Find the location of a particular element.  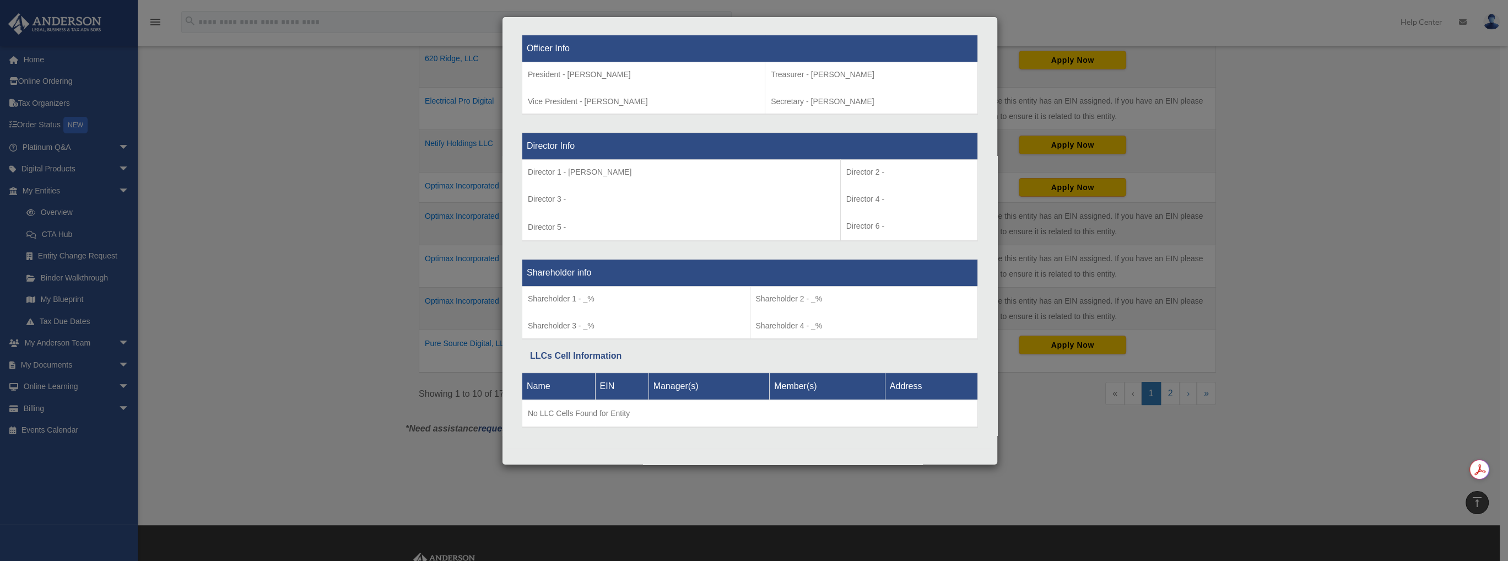

p: Shareholder 4 - _% is located at coordinates (864, 326).